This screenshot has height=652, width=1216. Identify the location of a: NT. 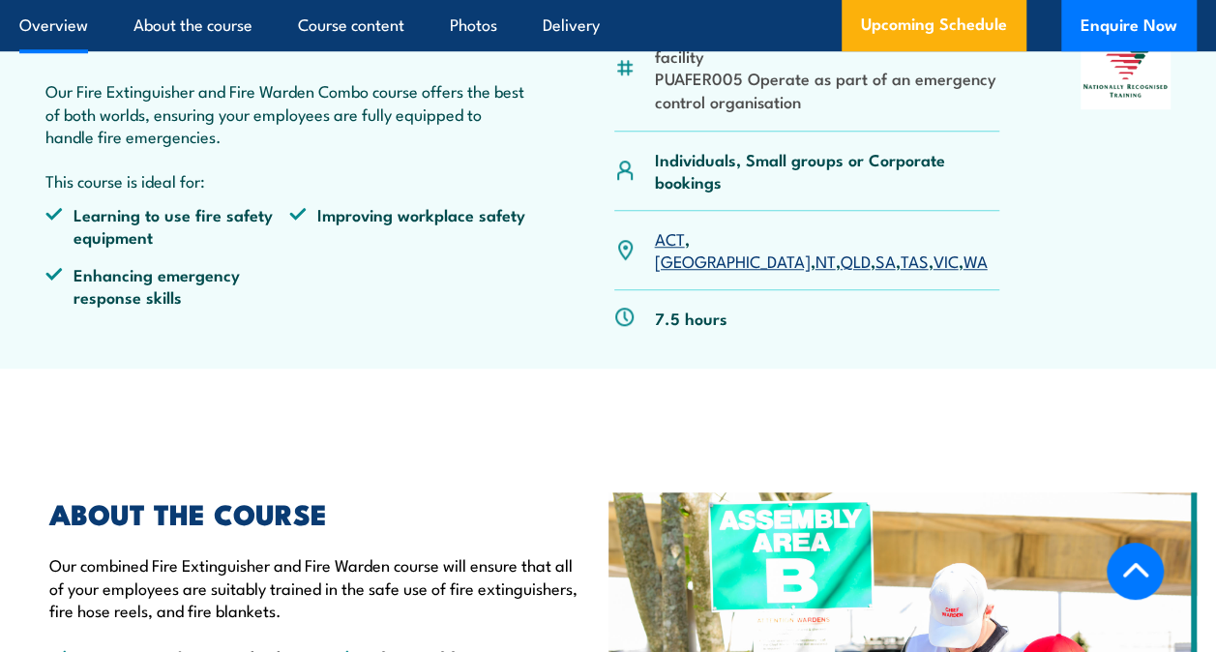
(824, 260).